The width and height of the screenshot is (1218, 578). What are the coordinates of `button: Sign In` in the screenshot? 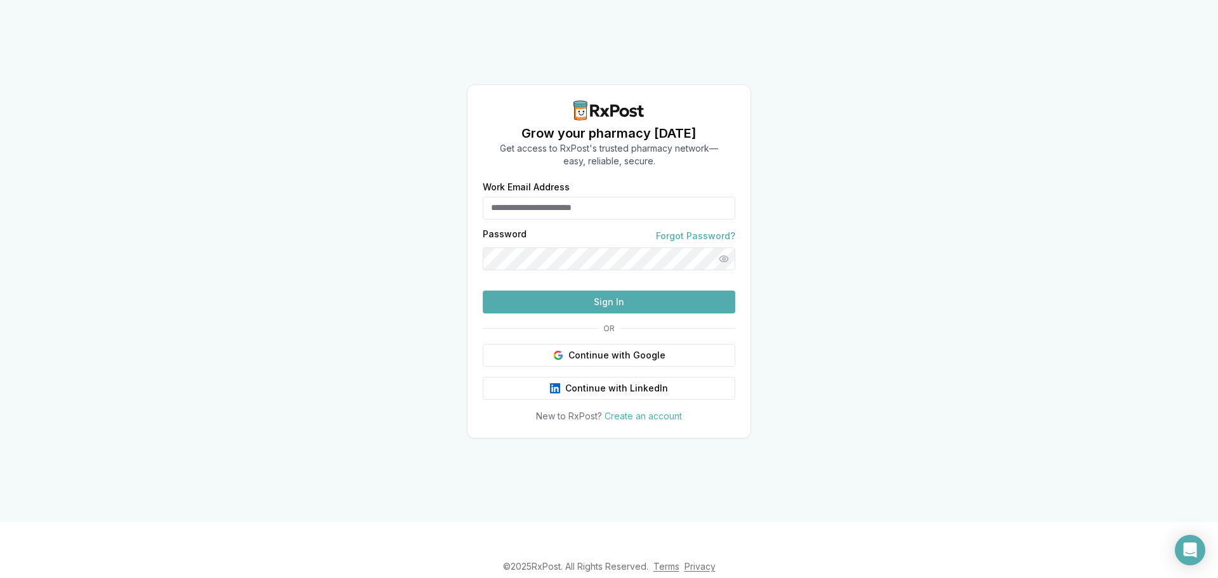 It's located at (609, 302).